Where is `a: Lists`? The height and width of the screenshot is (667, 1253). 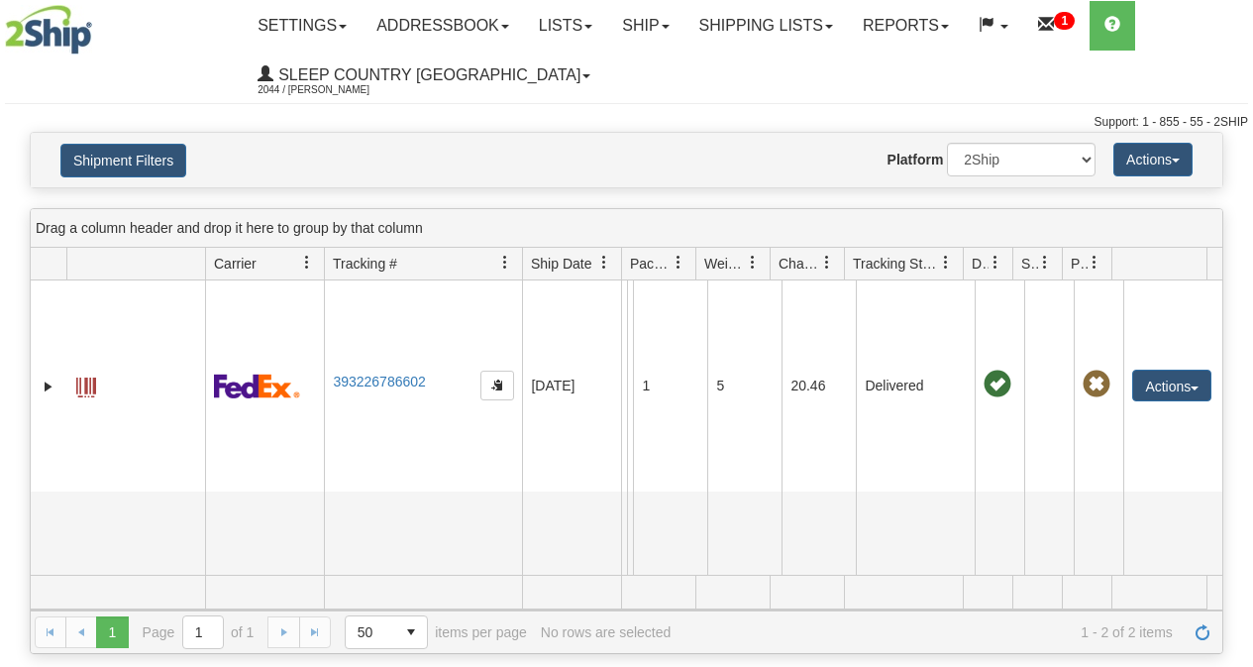 a: Lists is located at coordinates (566, 26).